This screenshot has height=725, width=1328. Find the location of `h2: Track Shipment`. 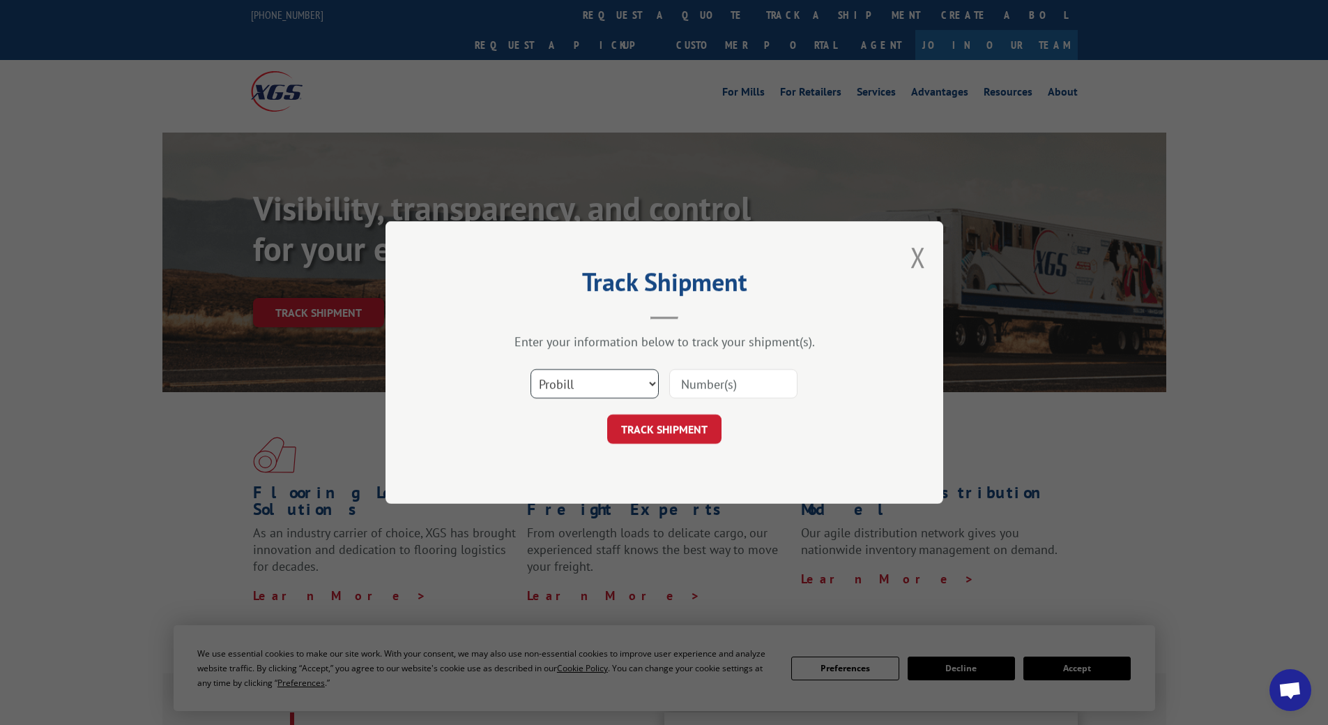

h2: Track Shipment is located at coordinates (665, 285).